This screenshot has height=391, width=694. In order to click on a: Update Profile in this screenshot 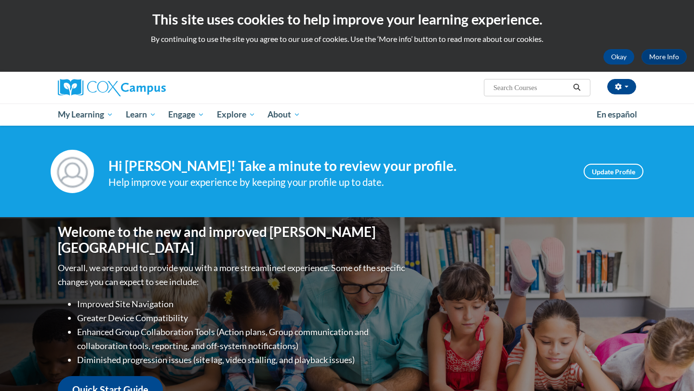, I will do `click(613, 172)`.